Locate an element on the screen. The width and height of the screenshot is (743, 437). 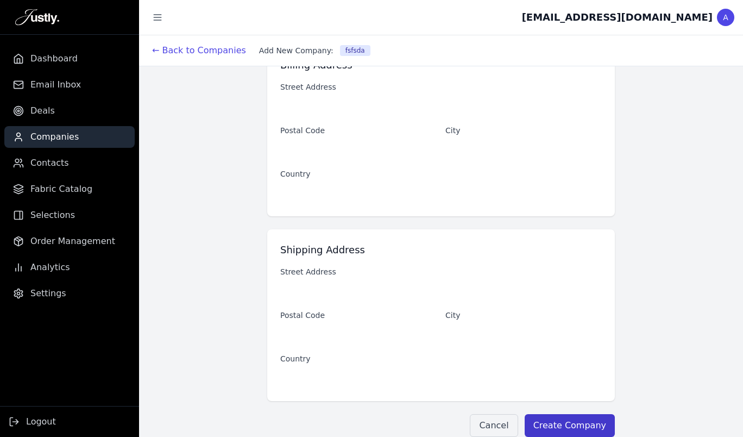
span: Selections is located at coordinates (53, 215).